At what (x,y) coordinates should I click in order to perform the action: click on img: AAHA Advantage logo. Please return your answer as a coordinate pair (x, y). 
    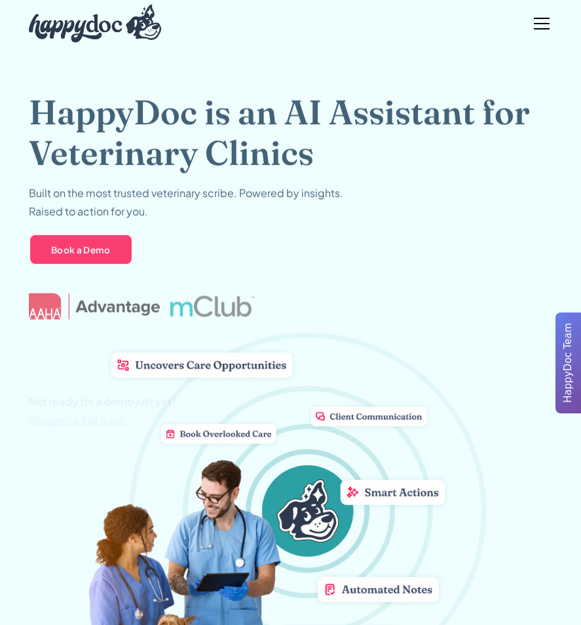
    Looking at the image, I should click on (94, 306).